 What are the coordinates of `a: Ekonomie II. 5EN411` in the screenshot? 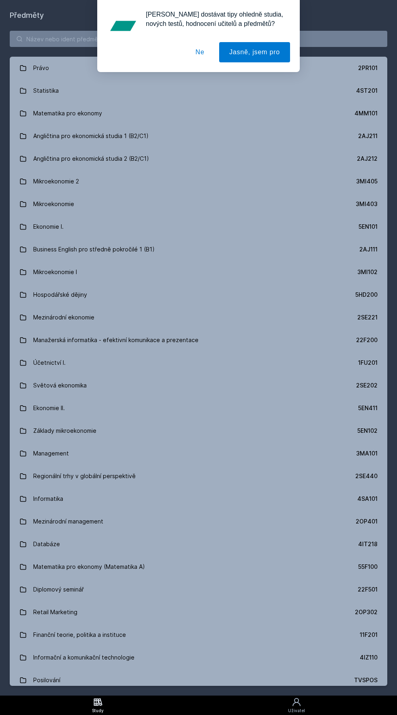 It's located at (198, 408).